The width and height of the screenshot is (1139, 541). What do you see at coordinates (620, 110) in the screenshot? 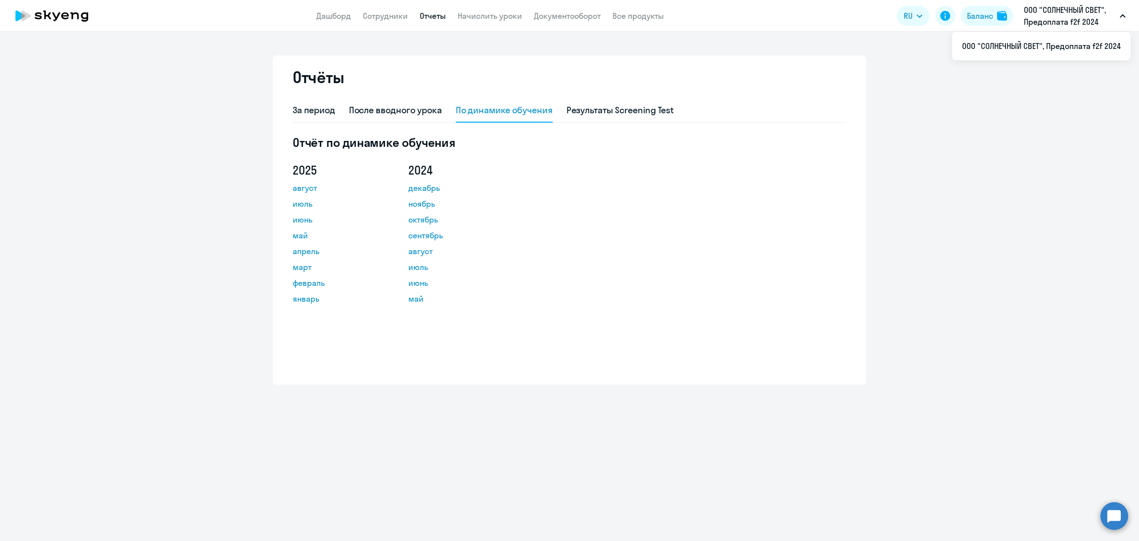
I see `div: Результаты Screening Test` at bounding box center [620, 110].